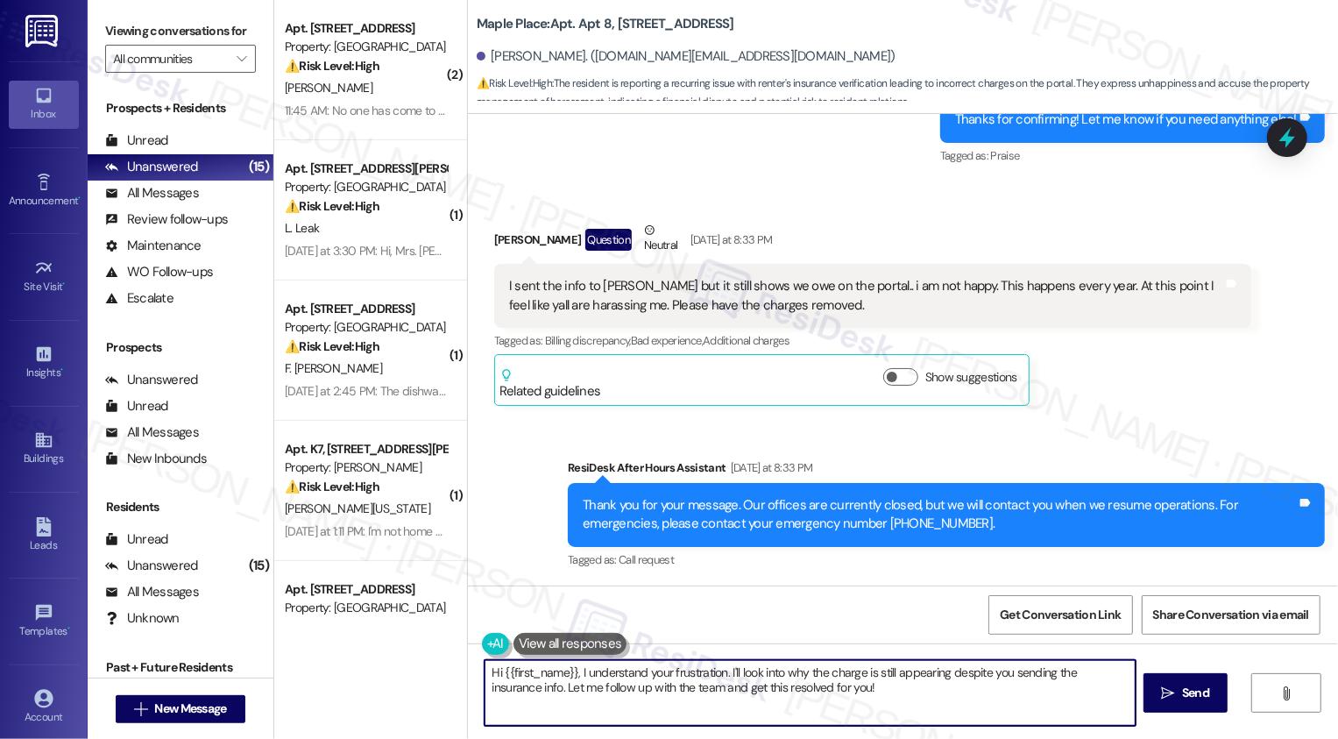 This screenshot has width=1338, height=739. Describe the element at coordinates (971, 377) in the screenshot. I see `label: Show suggestions` at that location.